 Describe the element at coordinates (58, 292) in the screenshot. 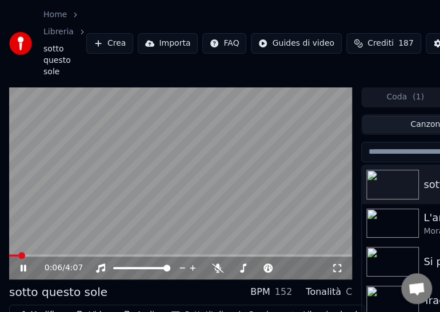

I see `div: sotto questo sole` at that location.